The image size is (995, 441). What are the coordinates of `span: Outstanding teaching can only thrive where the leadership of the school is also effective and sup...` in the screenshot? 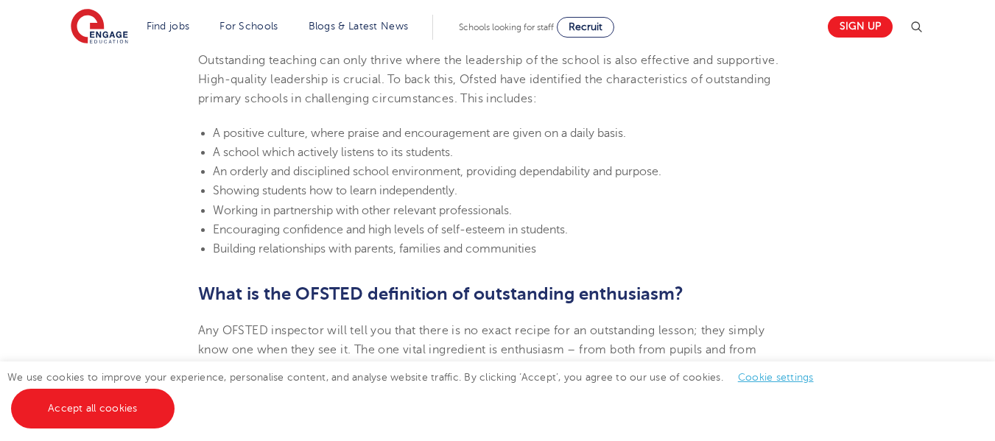 It's located at (488, 80).